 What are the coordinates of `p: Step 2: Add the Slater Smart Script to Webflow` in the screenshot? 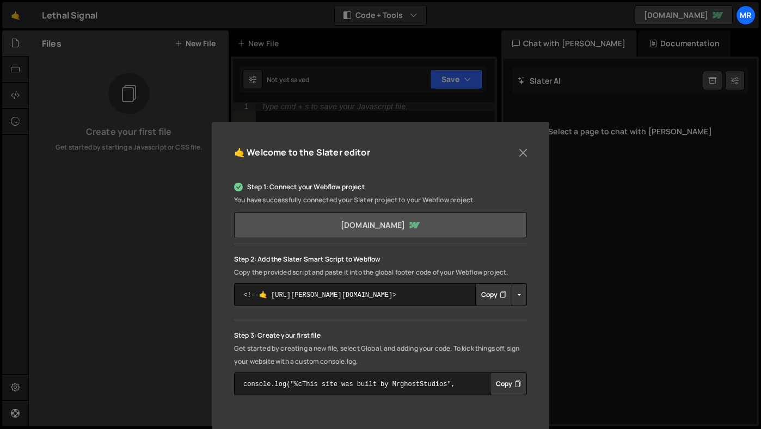 It's located at (380, 260).